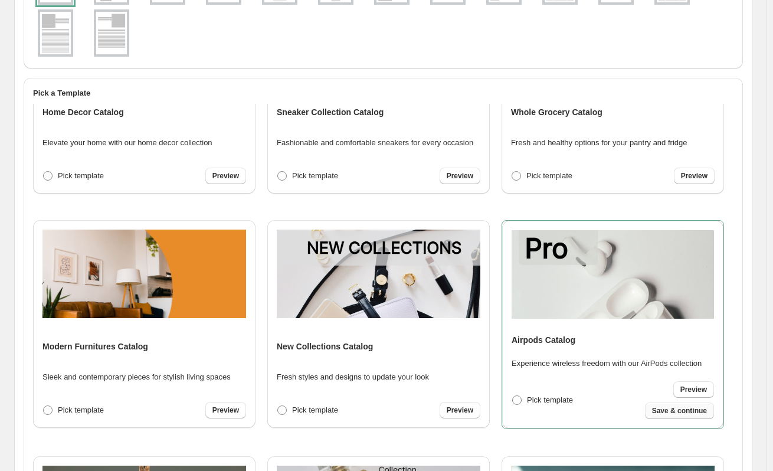 The width and height of the screenshot is (773, 471). What do you see at coordinates (599, 143) in the screenshot?
I see `p: Fresh and healthy options for your pantry and fridge` at bounding box center [599, 143].